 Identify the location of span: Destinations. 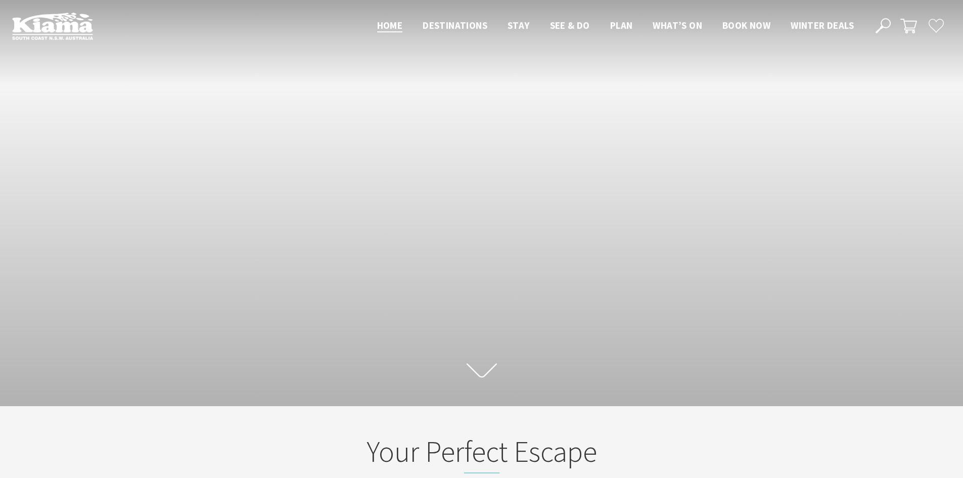
(455, 25).